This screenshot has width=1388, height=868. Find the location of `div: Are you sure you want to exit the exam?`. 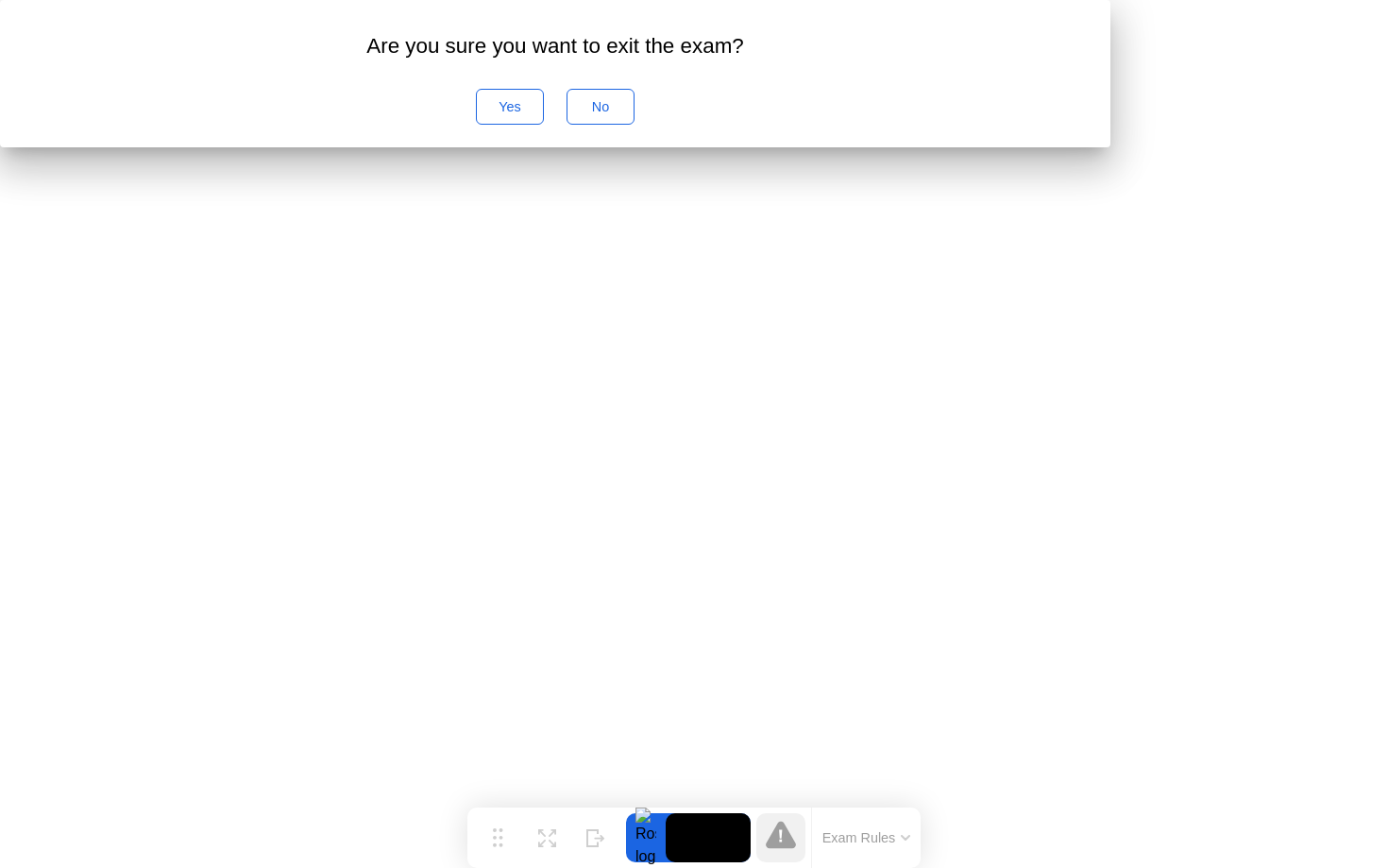

div: Are you sure you want to exit the exam? is located at coordinates (555, 46).